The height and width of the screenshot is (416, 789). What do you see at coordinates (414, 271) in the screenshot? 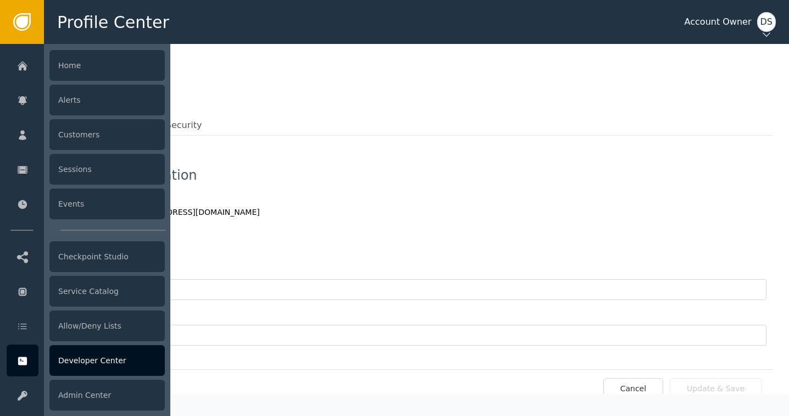
I see `div: First Name` at bounding box center [414, 271].